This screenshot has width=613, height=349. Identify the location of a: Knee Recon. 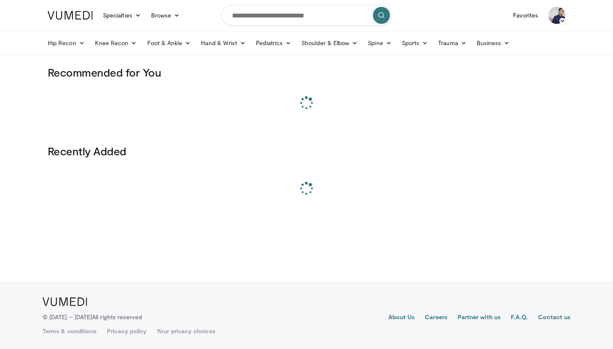
(116, 43).